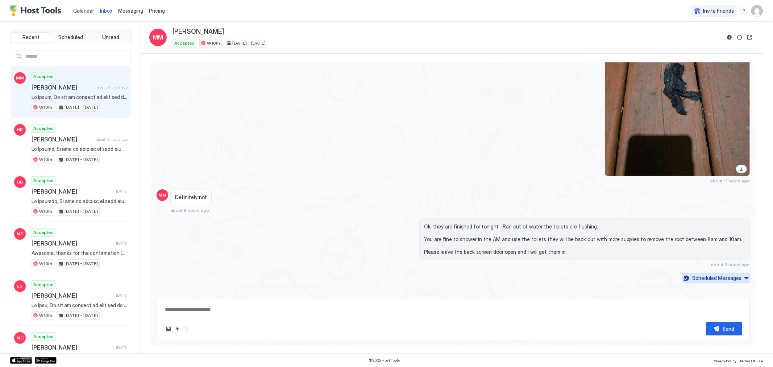  Describe the element at coordinates (191, 197) in the screenshot. I see `span: Definitely not` at that location.